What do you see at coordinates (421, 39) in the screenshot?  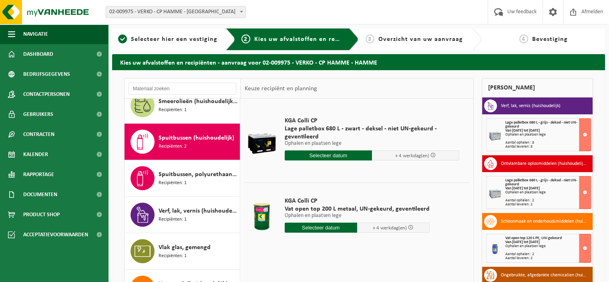 I see `span: Overzicht van uw aanvraag` at bounding box center [421, 39].